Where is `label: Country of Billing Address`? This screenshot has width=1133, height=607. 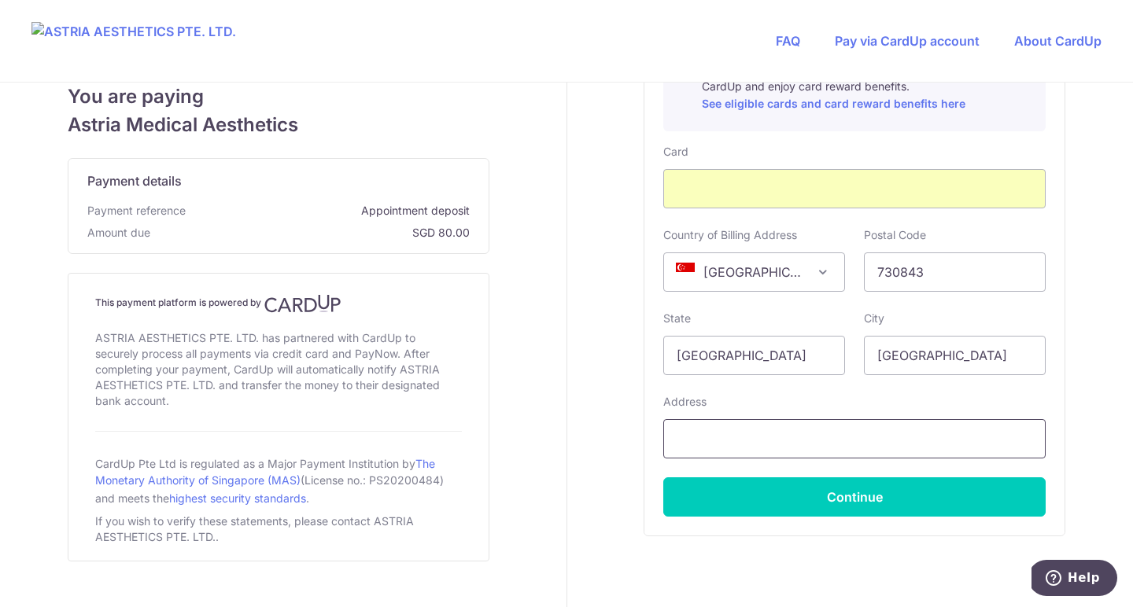 label: Country of Billing Address is located at coordinates (730, 235).